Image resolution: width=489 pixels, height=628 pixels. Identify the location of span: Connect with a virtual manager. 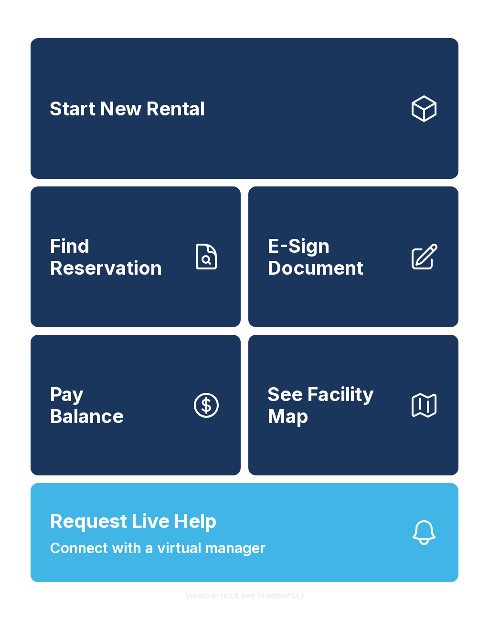
(157, 548).